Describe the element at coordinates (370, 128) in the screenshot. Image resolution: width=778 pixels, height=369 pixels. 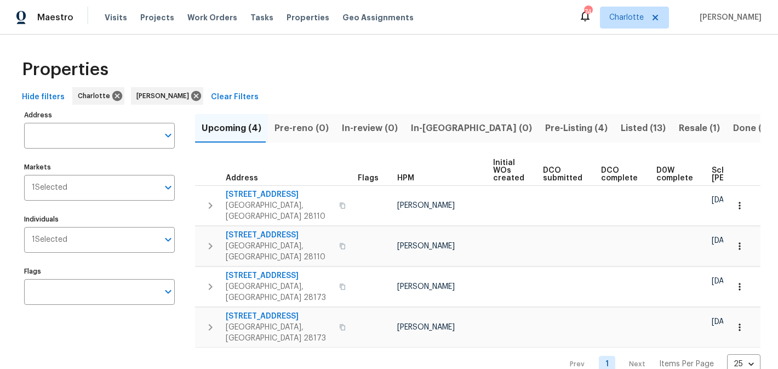
I see `span: In-review (0)` at that location.